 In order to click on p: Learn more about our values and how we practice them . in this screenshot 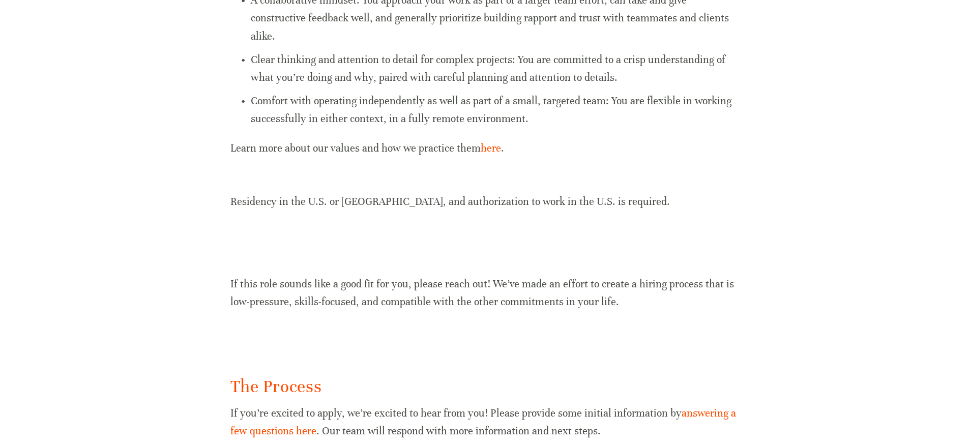, I will do `click(485, 148)`.